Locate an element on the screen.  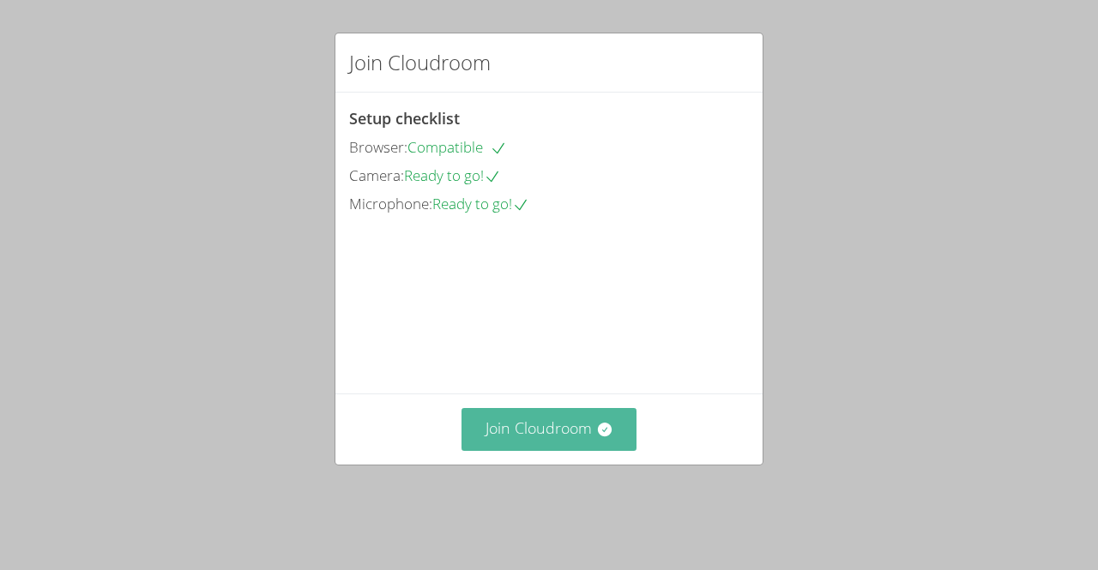
span: Setup checklist is located at coordinates (404, 118).